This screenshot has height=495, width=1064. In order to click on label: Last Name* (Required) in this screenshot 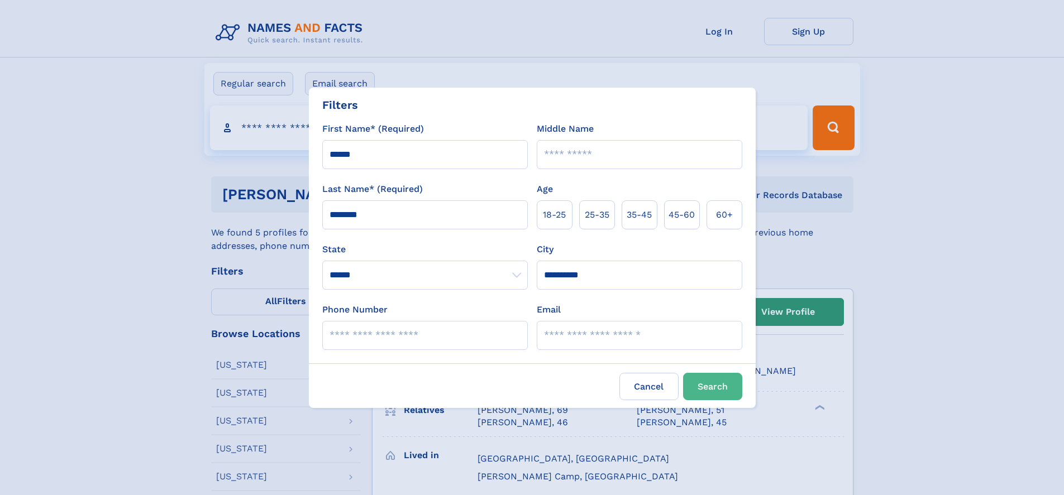, I will do `click(372, 189)`.